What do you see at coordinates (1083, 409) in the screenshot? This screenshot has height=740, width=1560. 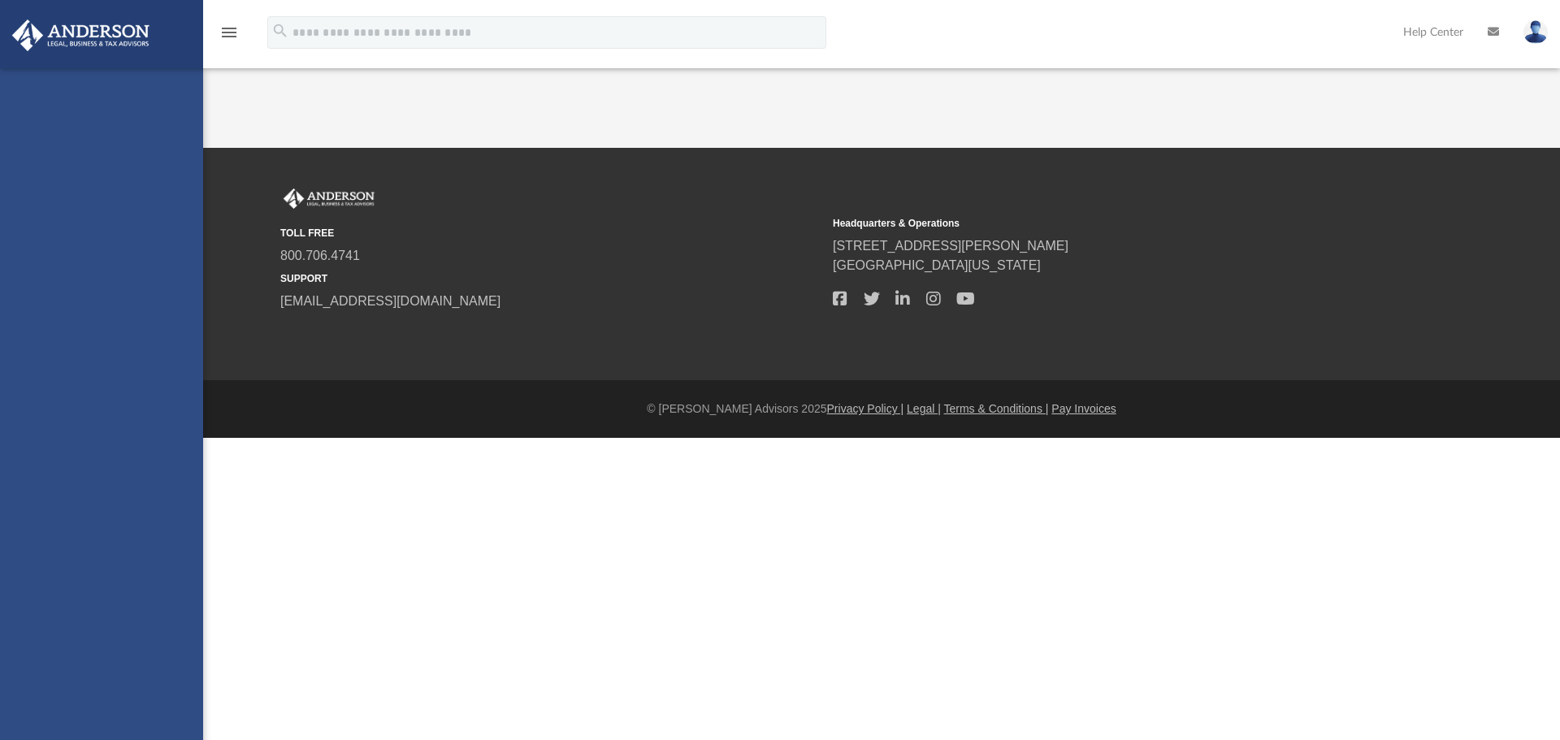 I see `a: Pay Invoices` at bounding box center [1083, 409].